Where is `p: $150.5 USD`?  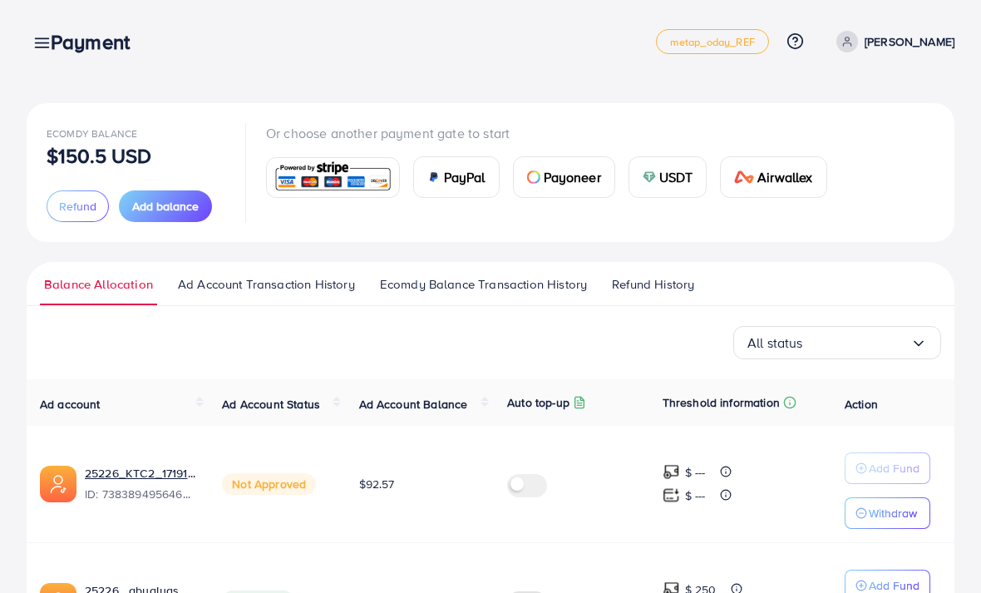 p: $150.5 USD is located at coordinates (99, 155).